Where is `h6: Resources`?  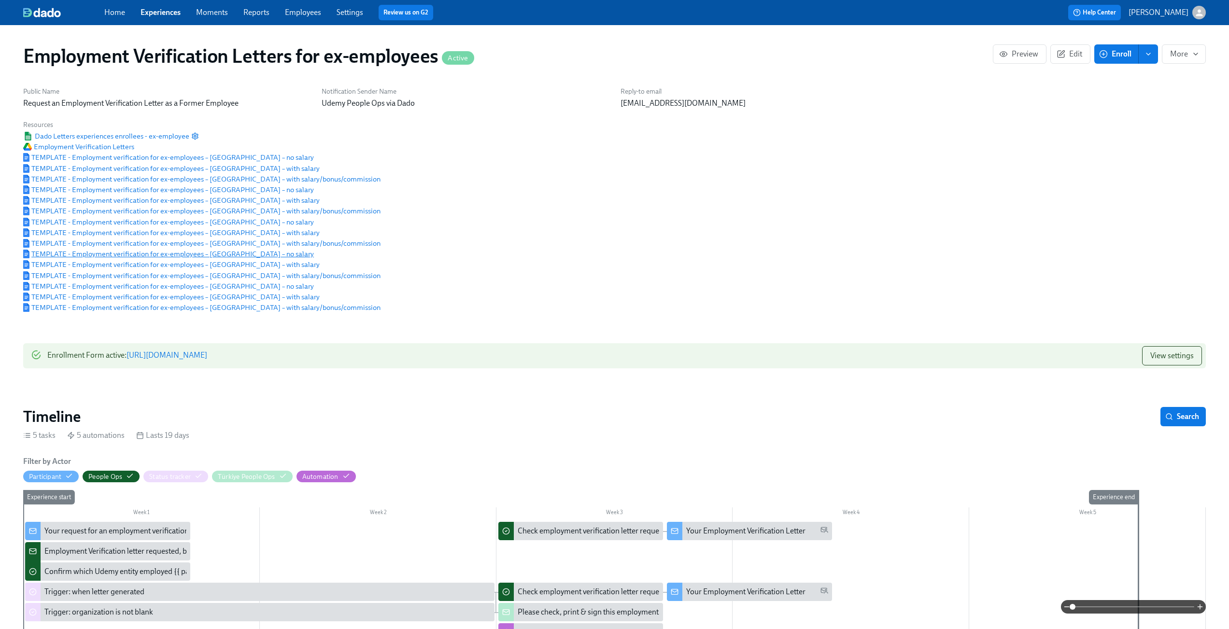 h6: Resources is located at coordinates (202, 125).